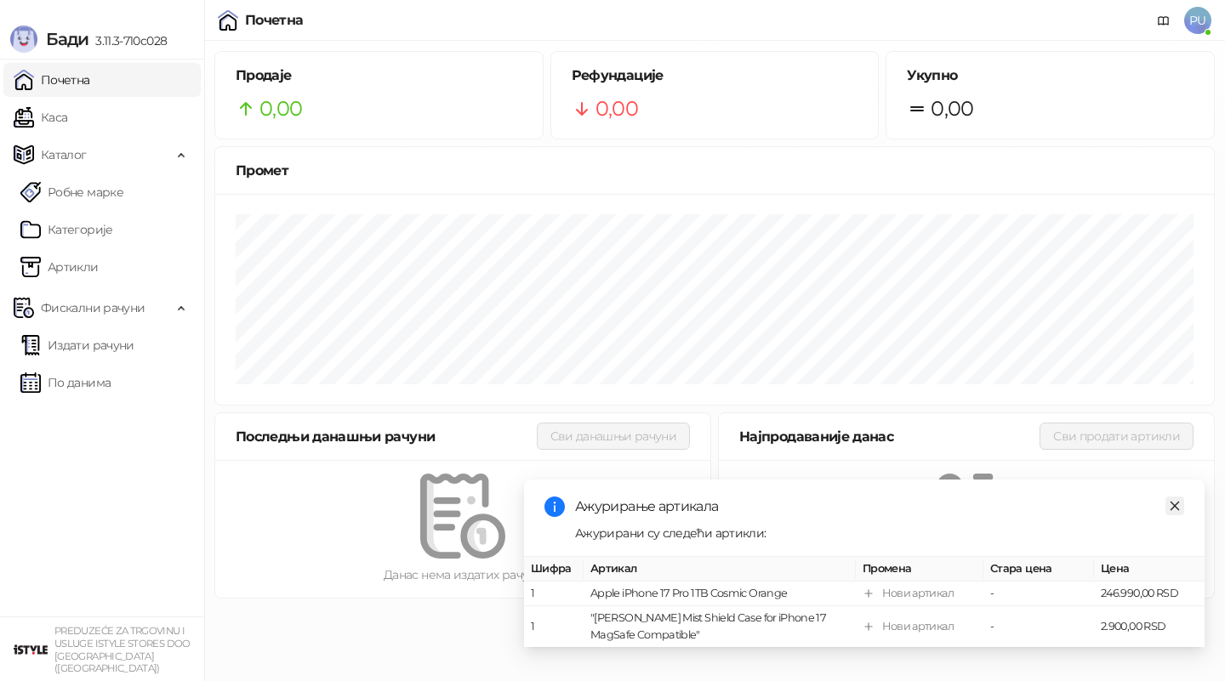  I want to click on th: Цена, so click(1149, 569).